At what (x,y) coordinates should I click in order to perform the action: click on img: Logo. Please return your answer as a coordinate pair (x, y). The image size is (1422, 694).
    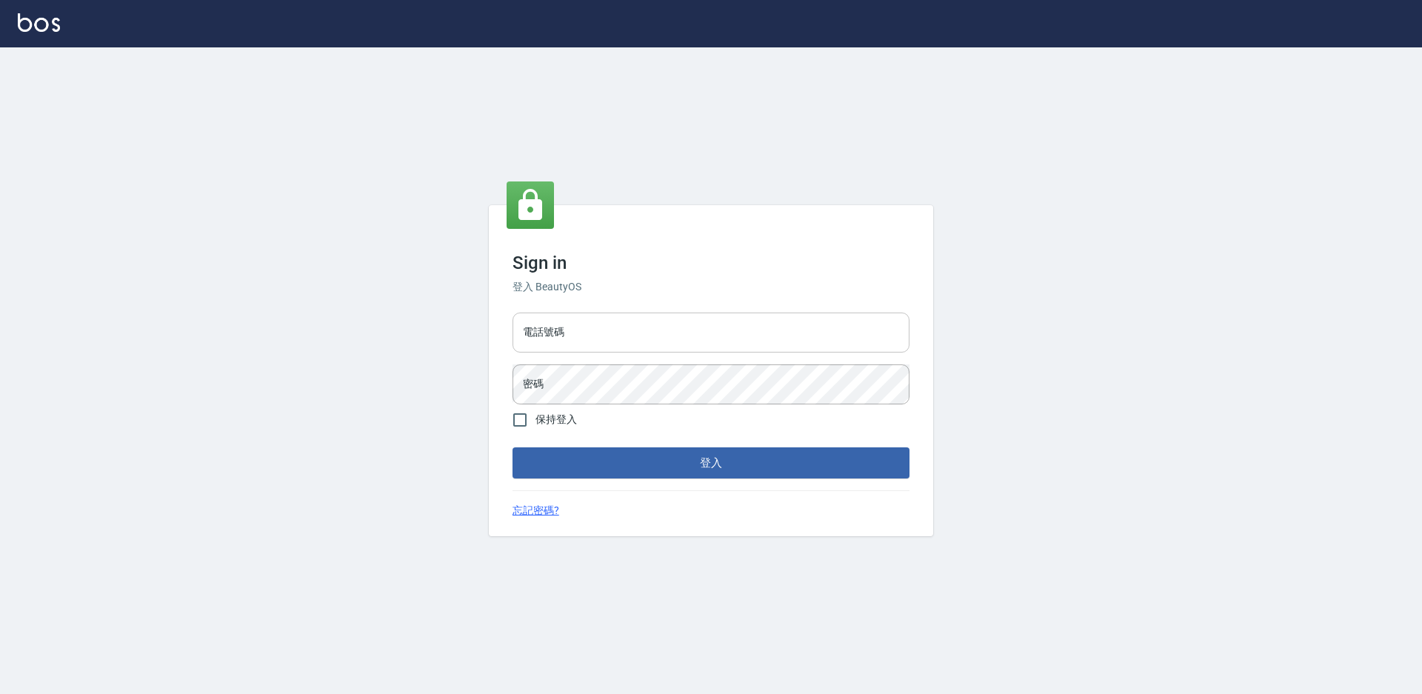
    Looking at the image, I should click on (39, 22).